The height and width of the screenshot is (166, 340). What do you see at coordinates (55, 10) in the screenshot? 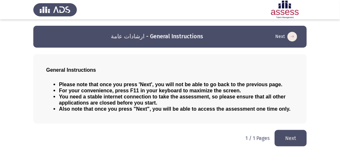
I see `img: Assess Talent Management logo` at bounding box center [55, 10].